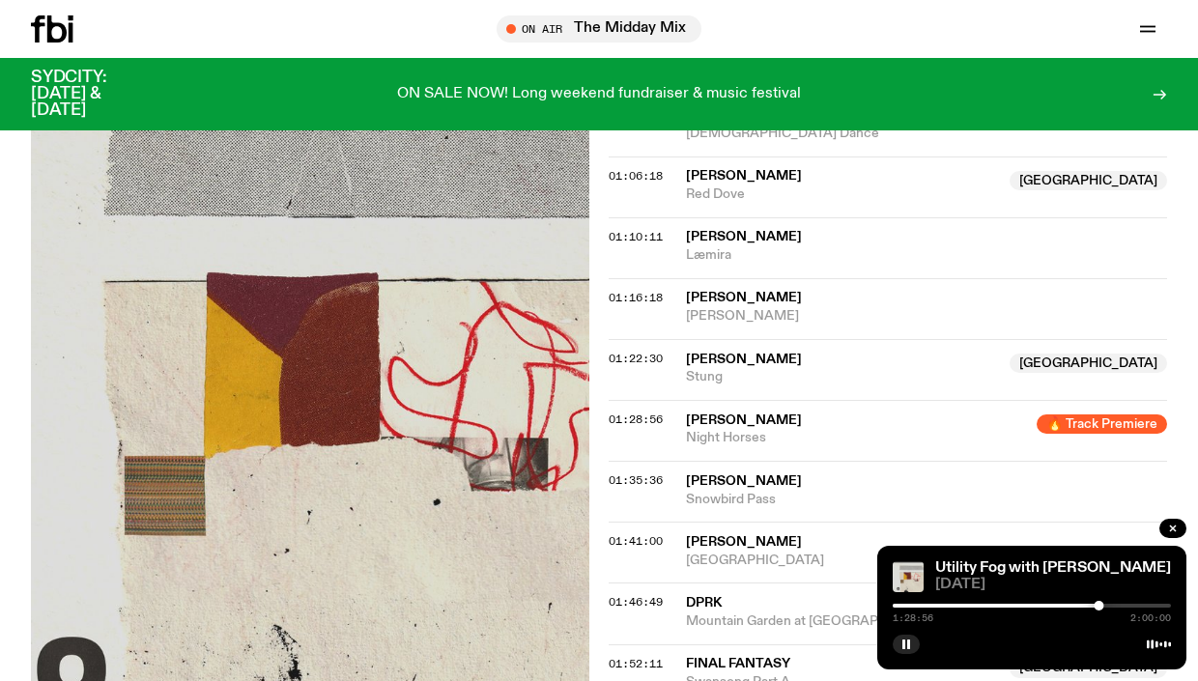  What do you see at coordinates (636, 298) in the screenshot?
I see `span: 01:16:18` at bounding box center [636, 298].